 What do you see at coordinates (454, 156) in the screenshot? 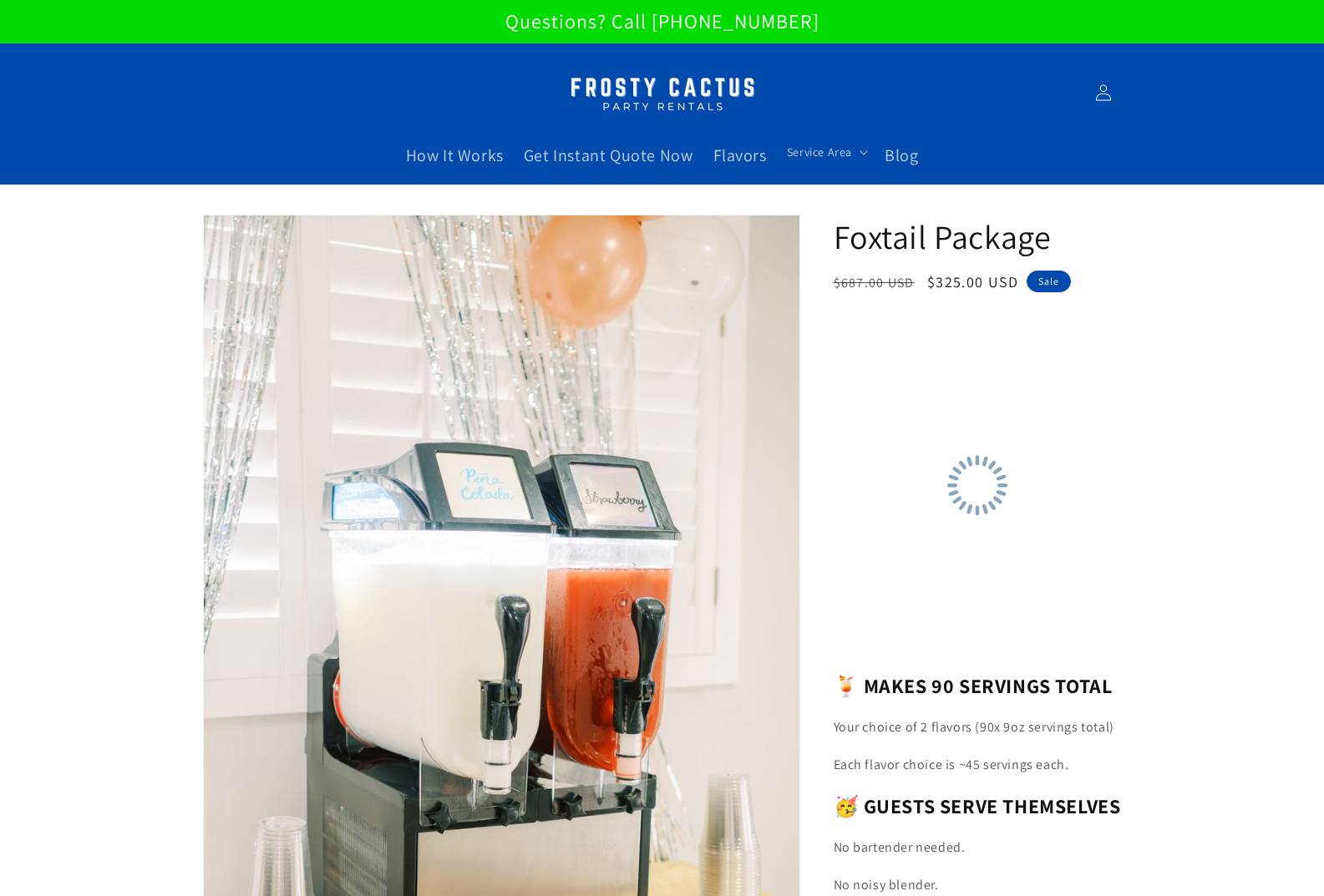
I see `a: How It Works` at bounding box center [454, 156].